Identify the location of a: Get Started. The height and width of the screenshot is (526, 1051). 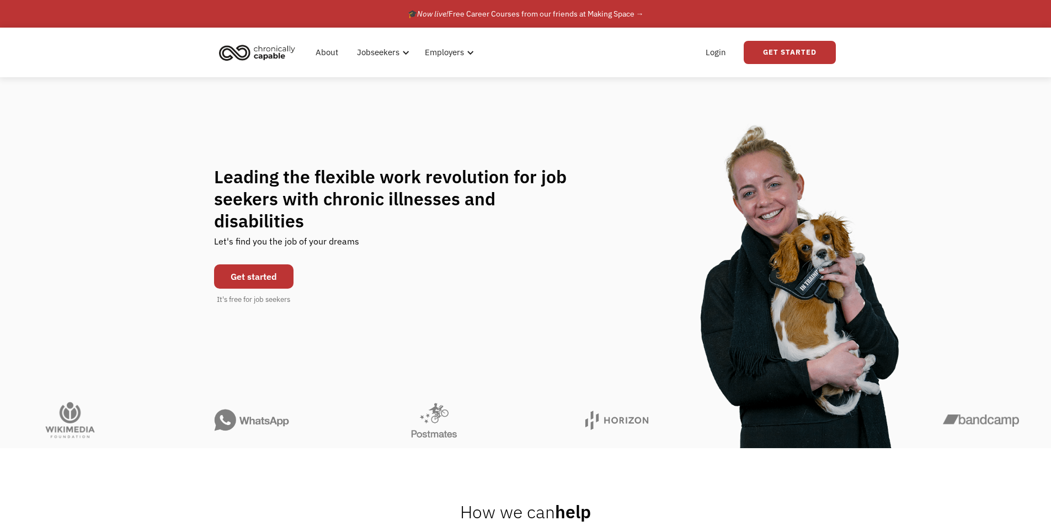
(789, 52).